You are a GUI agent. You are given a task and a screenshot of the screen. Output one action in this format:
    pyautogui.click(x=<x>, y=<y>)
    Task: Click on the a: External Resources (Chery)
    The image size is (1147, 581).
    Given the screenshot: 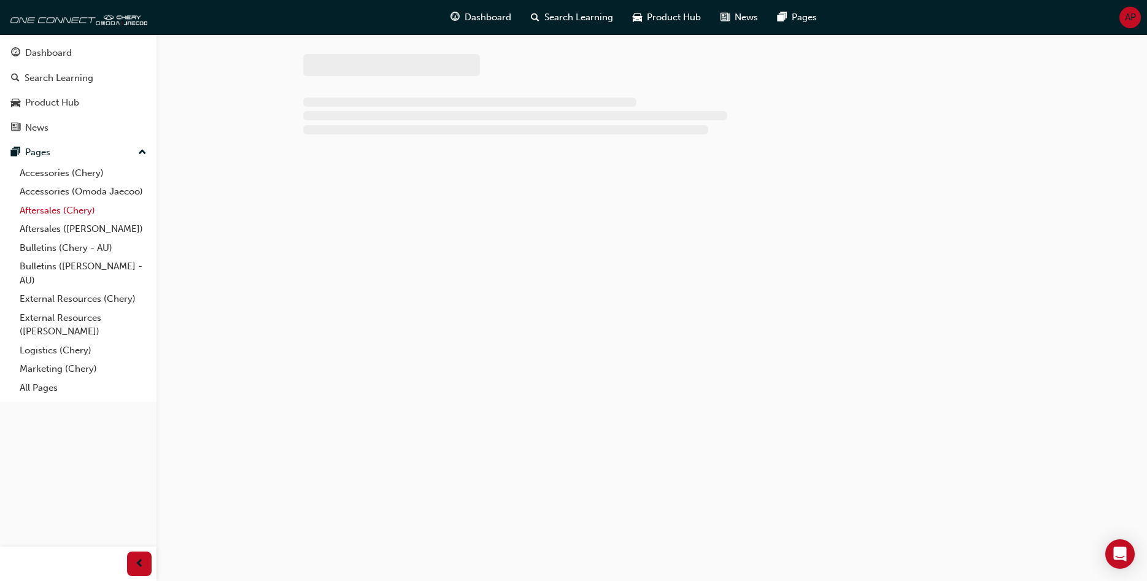 What is the action you would take?
    pyautogui.click(x=83, y=299)
    